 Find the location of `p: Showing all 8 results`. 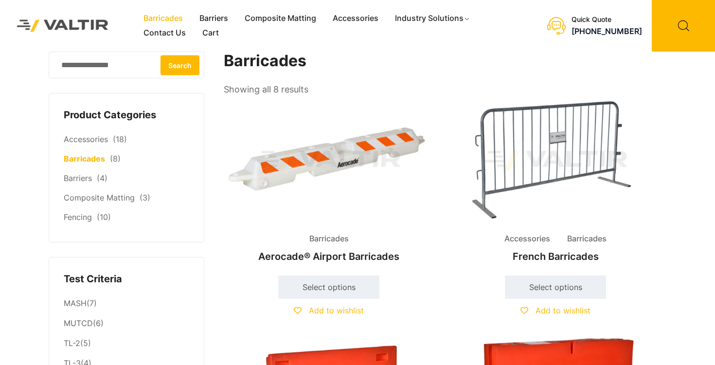

p: Showing all 8 results is located at coordinates (266, 90).